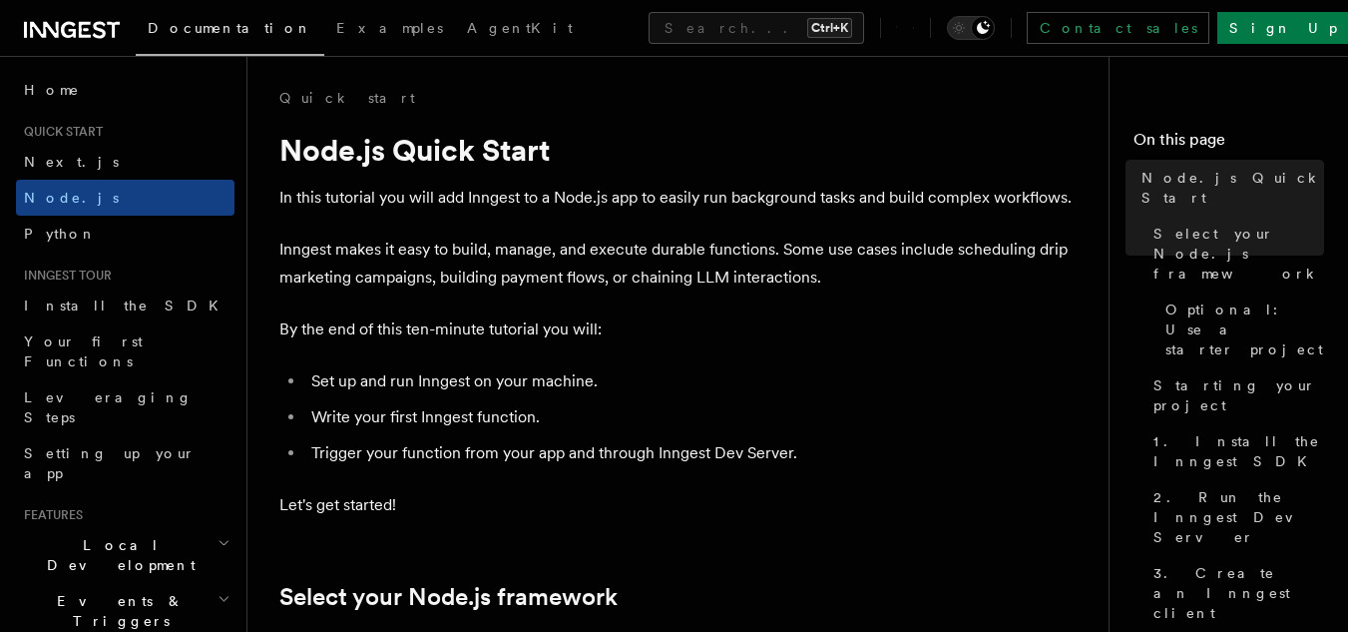 The image size is (1348, 632). What do you see at coordinates (520, 30) in the screenshot?
I see `a: AgentKit` at bounding box center [520, 30].